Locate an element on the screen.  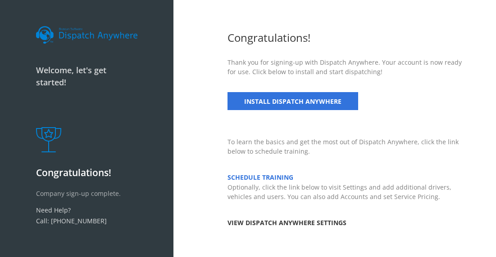
p: Optionally, click the link below to visit Settings and add additional drivers, vehicles and users... is located at coordinates (344, 192).